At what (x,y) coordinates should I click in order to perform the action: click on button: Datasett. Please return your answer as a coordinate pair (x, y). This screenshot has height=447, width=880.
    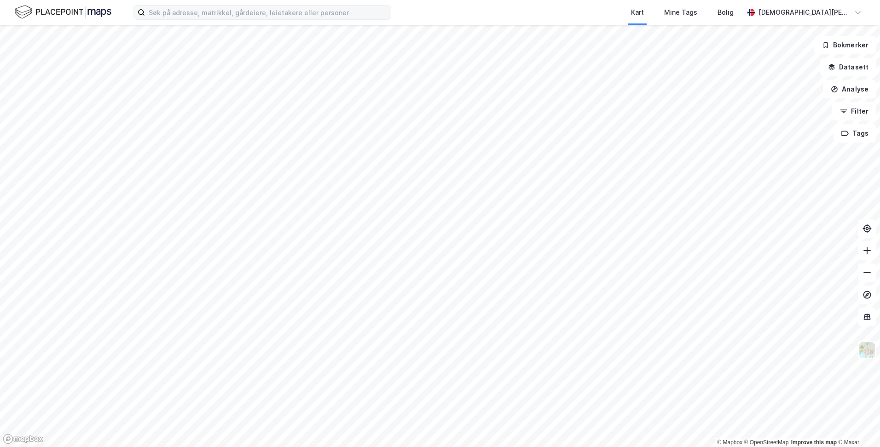
    Looking at the image, I should click on (848, 67).